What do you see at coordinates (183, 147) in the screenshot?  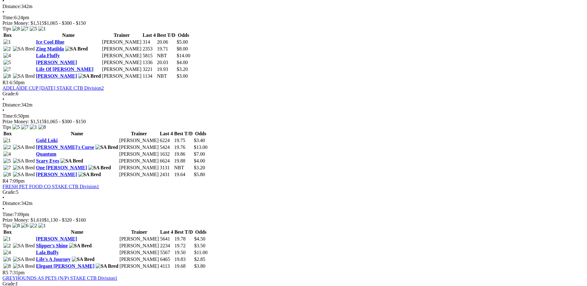 I see `td: 19.76` at bounding box center [183, 147].